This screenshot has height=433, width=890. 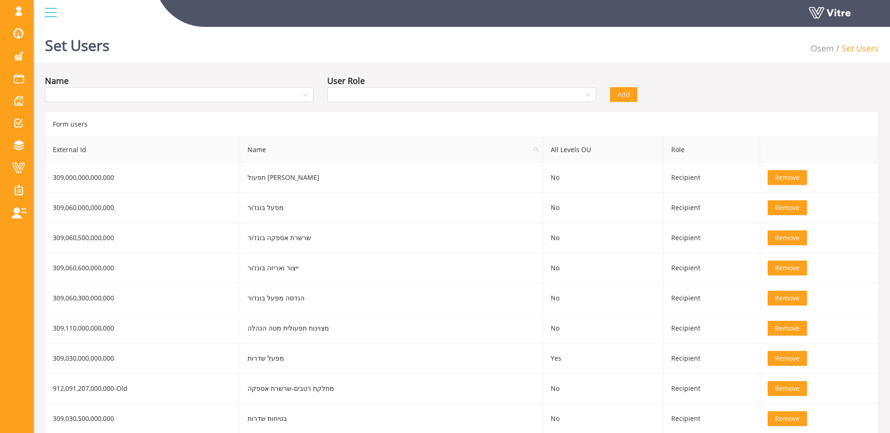 I want to click on td: ייצור ואריזה בונז'ור, so click(x=392, y=268).